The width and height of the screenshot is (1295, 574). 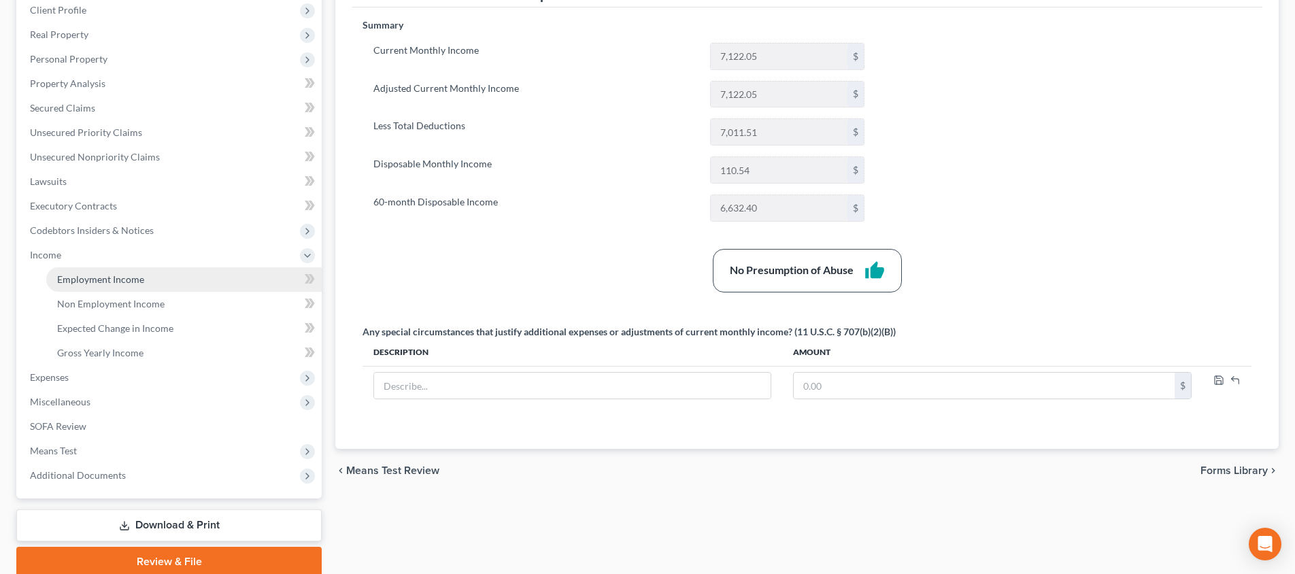 I want to click on label: Current Monthly Income, so click(x=535, y=56).